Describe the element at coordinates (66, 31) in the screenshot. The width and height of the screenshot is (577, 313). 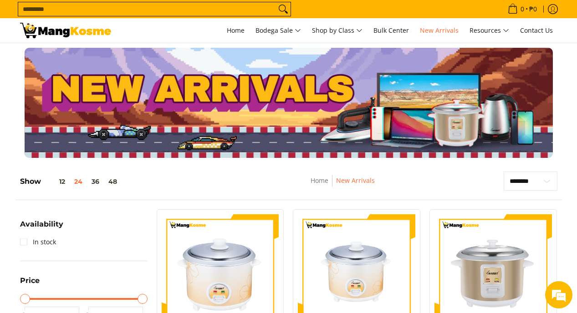
I see `img: New Arrivals: Fresh Release from The Premium Brands l Mang Kosme` at that location.